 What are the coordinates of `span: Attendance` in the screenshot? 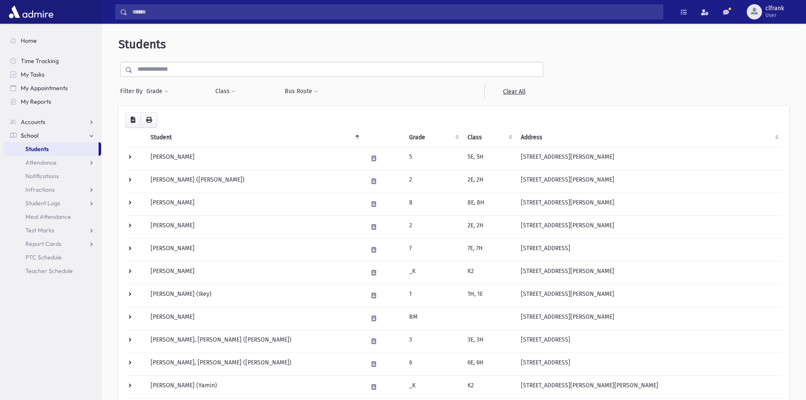 It's located at (41, 163).